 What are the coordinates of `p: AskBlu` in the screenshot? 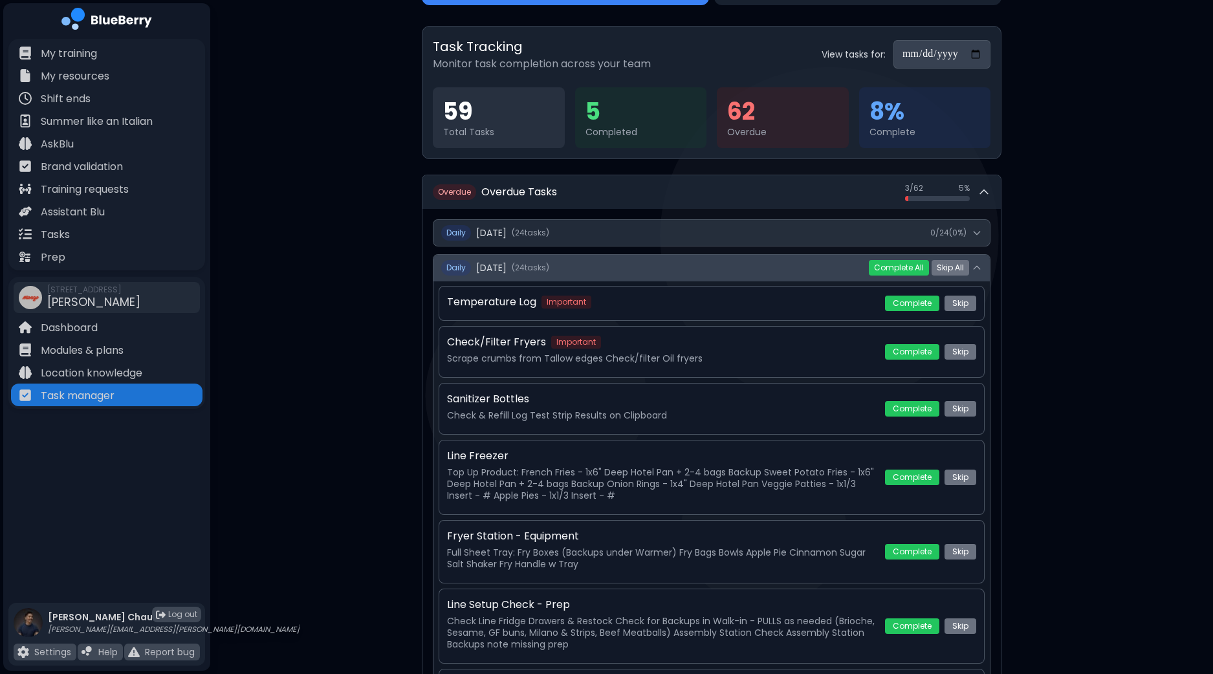 It's located at (57, 144).